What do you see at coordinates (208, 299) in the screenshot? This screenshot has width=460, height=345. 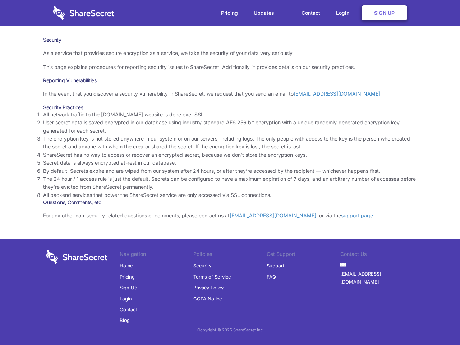 I see `a: CCPA Notice` at bounding box center [208, 299].